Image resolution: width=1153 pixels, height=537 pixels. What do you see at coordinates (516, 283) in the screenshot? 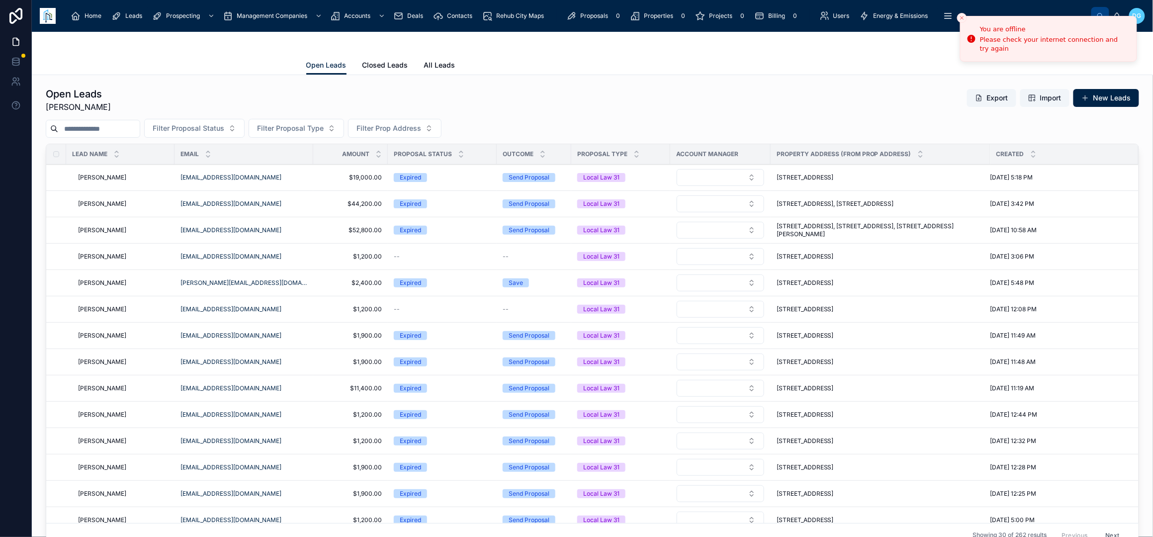
I see `div: Save` at bounding box center [516, 283].